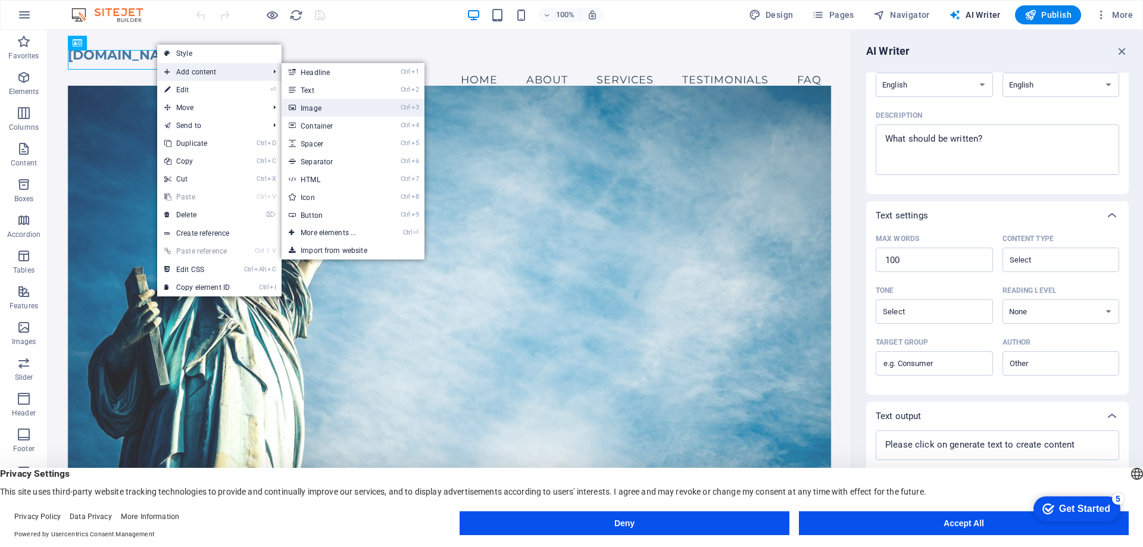 Image resolution: width=1143 pixels, height=547 pixels. I want to click on button: Pages, so click(833, 15).